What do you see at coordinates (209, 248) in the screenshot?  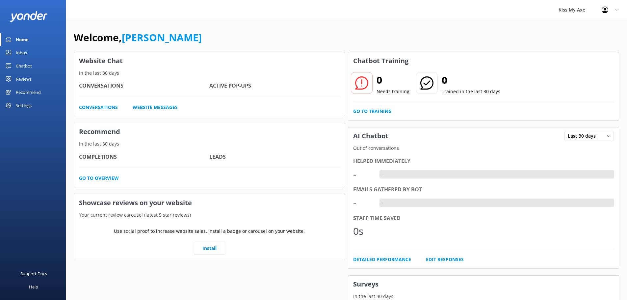 I see `a: Install` at bounding box center [209, 248].